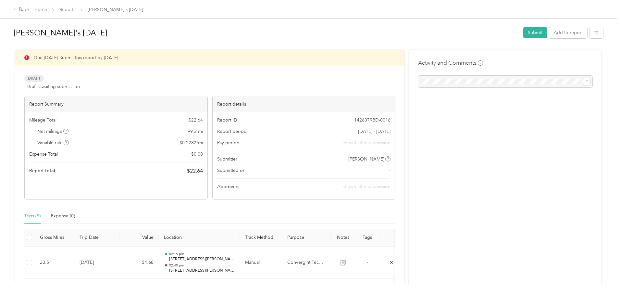 Image resolution: width=620 pixels, height=296 pixels. Describe the element at coordinates (228, 143) in the screenshot. I see `span: Pay period` at that location.